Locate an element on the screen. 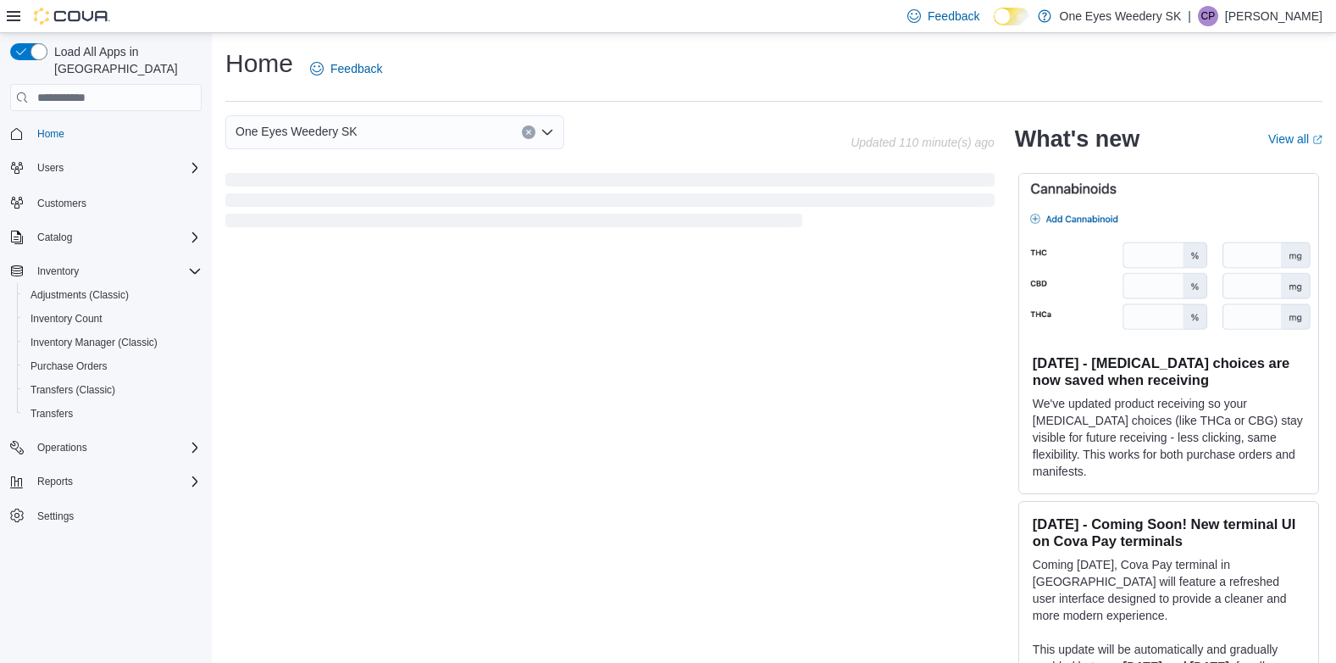 Image resolution: width=1336 pixels, height=663 pixels. button: Clear input is located at coordinates (529, 132).